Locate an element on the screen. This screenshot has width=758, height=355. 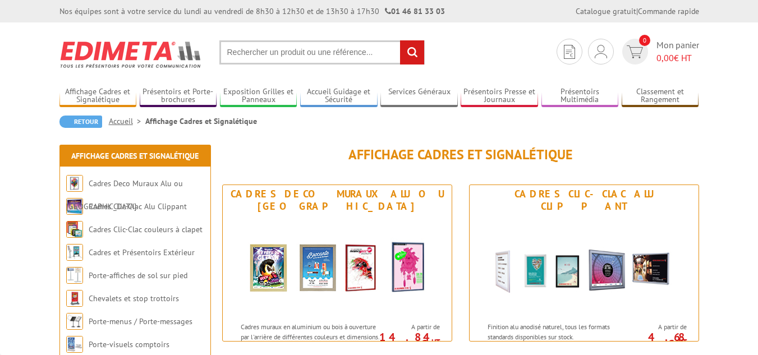
li: Affichage Cadres et Signalétique is located at coordinates (201, 121).